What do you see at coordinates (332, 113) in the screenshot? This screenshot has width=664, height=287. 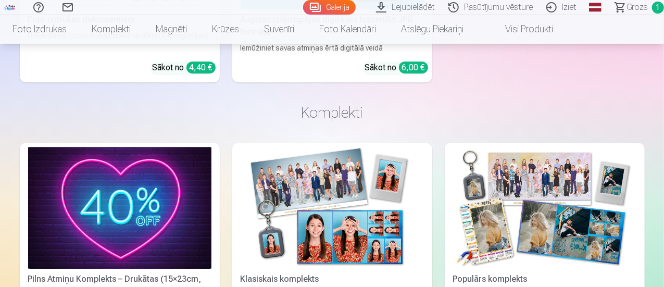 I see `h3: Komplekti` at bounding box center [332, 113].